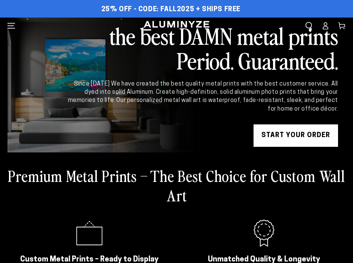 This screenshot has width=353, height=263. Describe the element at coordinates (176, 26) in the screenshot. I see `img: Aluminyze` at that location.